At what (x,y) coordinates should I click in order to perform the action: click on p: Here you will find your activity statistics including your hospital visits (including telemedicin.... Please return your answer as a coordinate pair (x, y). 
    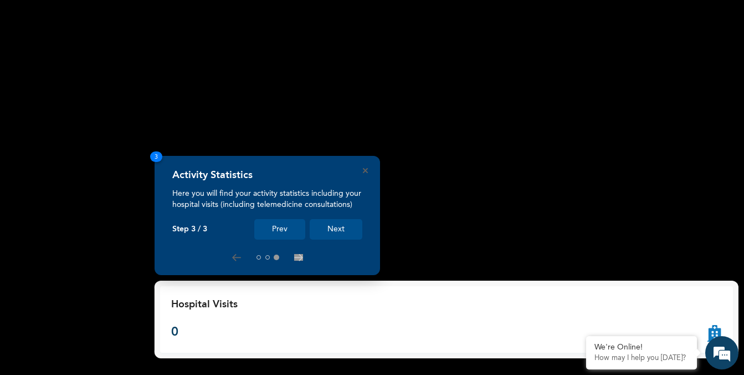
    Looking at the image, I should click on (267, 199).